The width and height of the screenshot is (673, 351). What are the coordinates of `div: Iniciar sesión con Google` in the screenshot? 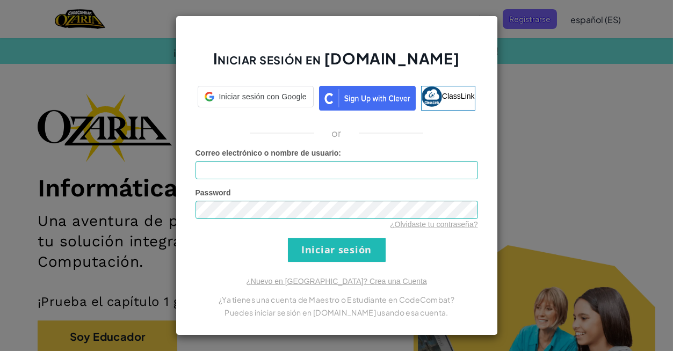 It's located at (255, 97).